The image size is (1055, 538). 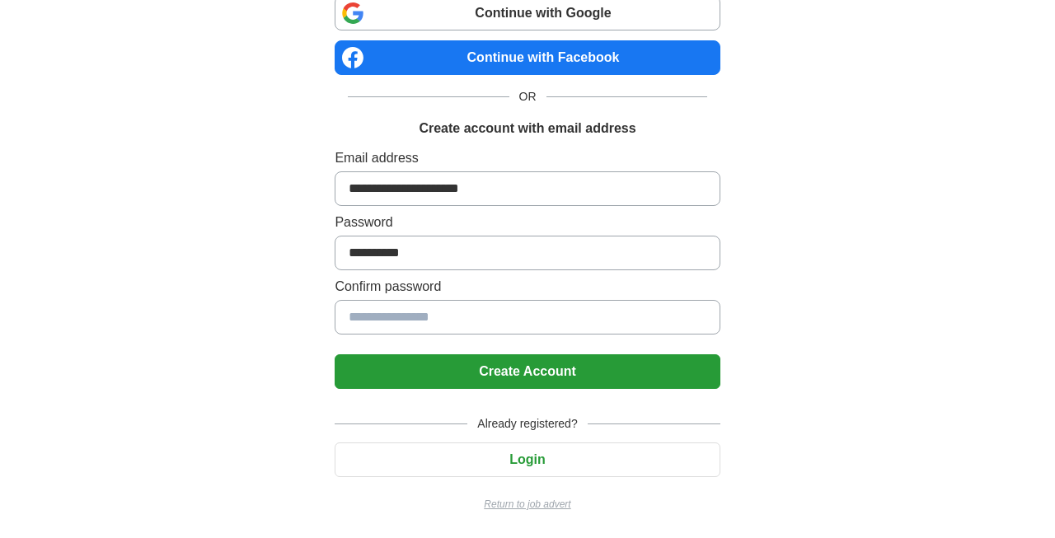 What do you see at coordinates (526, 287) in the screenshot?
I see `label: Confirm password` at bounding box center [526, 287].